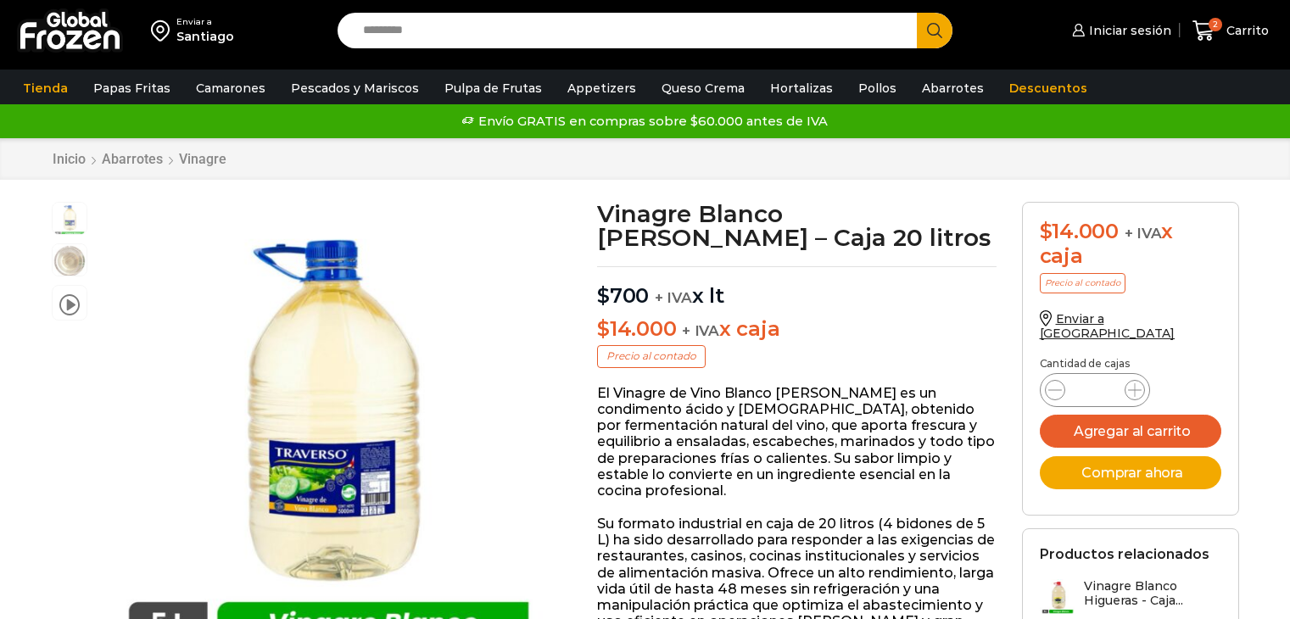  What do you see at coordinates (935, 31) in the screenshot?
I see `button: Search button` at bounding box center [935, 31].